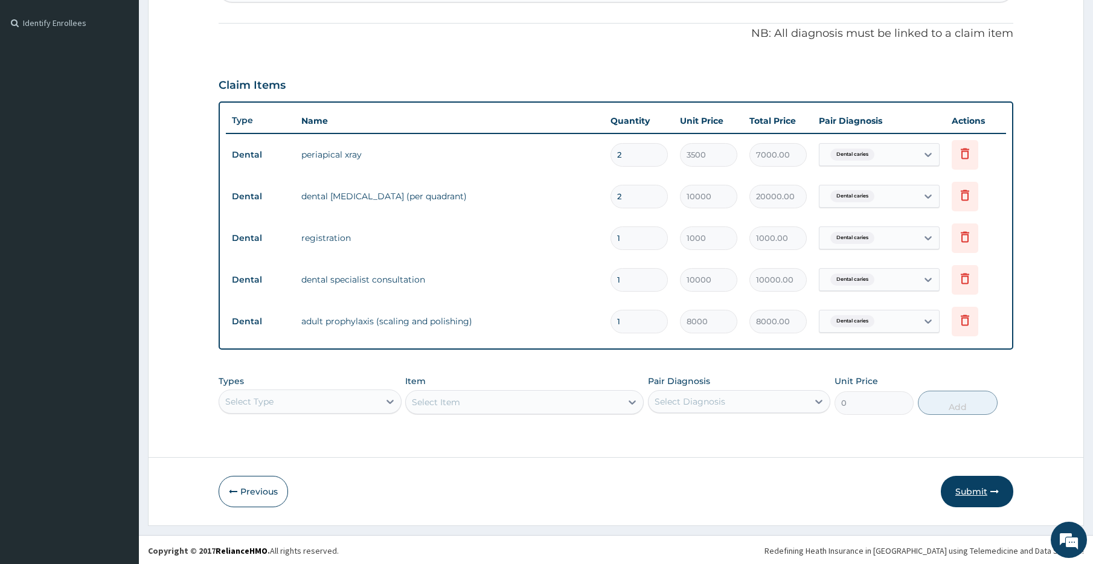  Describe the element at coordinates (252, 86) in the screenshot. I see `h3: Claim Items` at that location.